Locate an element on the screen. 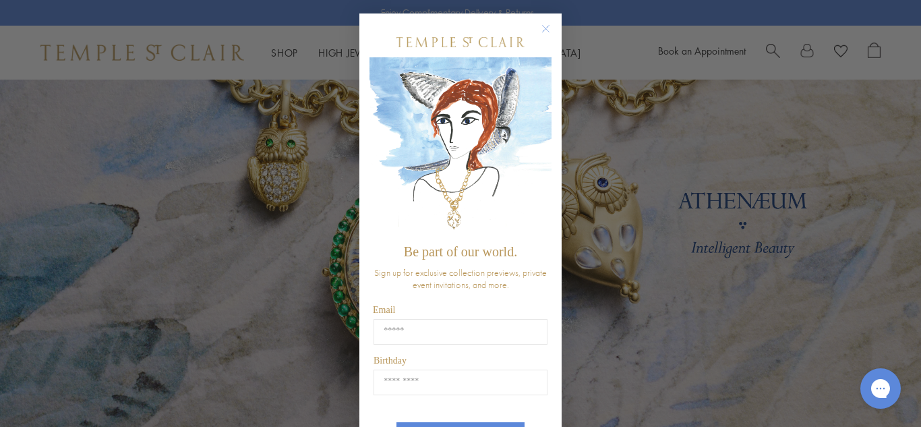 This screenshot has width=921, height=427. span: Be part of our world. is located at coordinates (460, 251).